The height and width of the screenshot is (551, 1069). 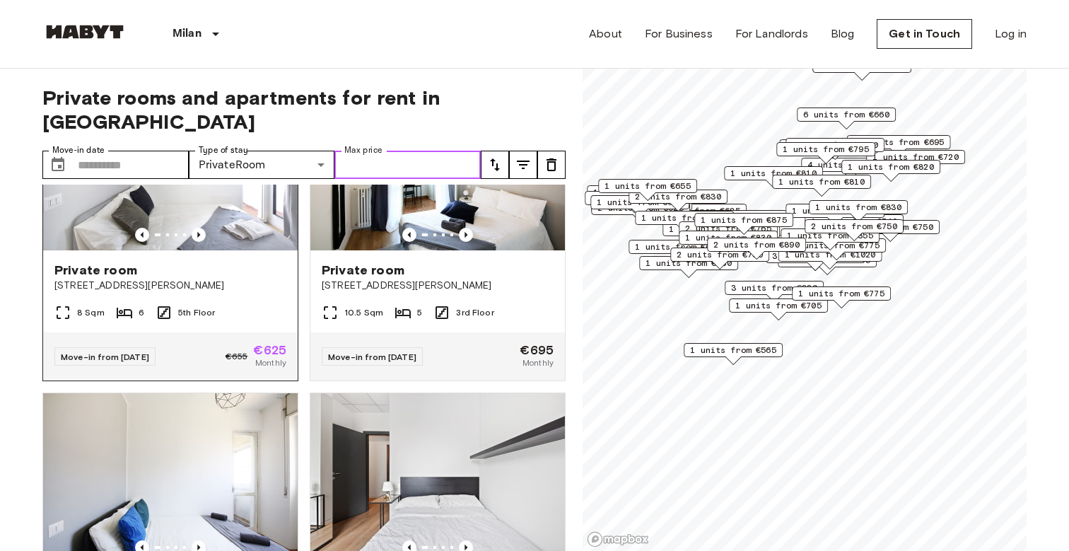 What do you see at coordinates (843, 34) in the screenshot?
I see `a: Blog` at bounding box center [843, 34].